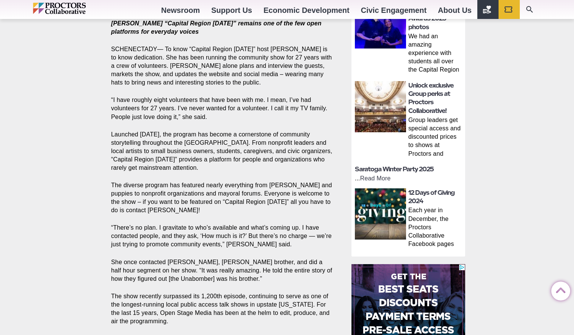 The height and width of the screenshot is (335, 574). What do you see at coordinates (395, 169) in the screenshot?
I see `a: Saratoga Winter Party 2025` at bounding box center [395, 169].